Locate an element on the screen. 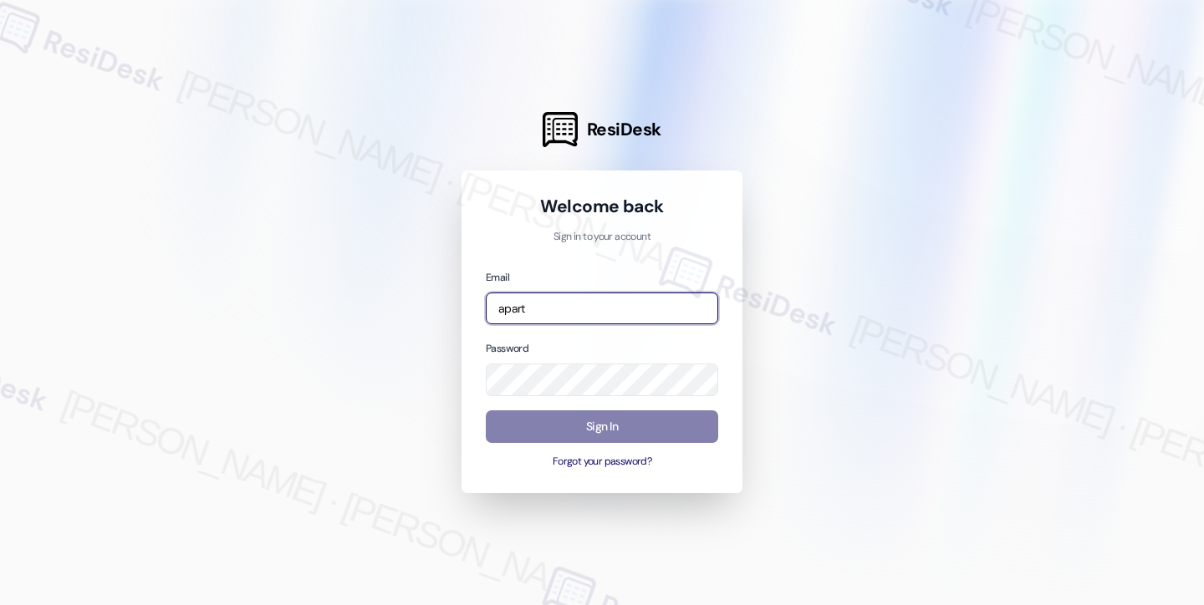 This screenshot has height=605, width=1204. p: Sign in to your account is located at coordinates (602, 237).